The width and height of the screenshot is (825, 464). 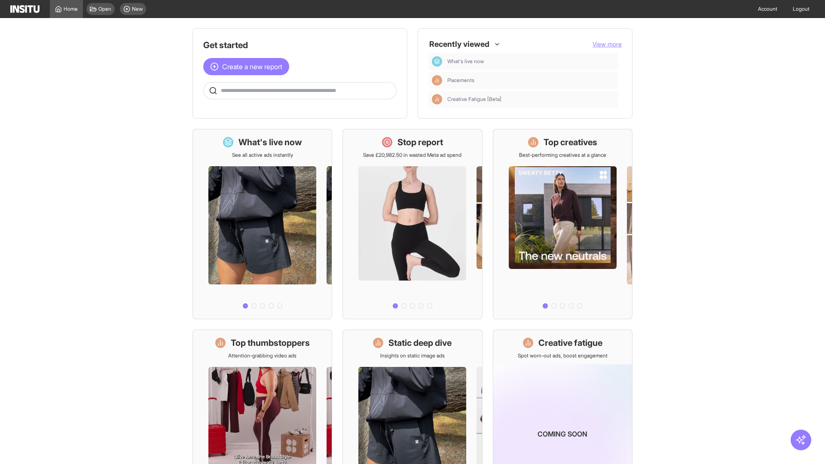 What do you see at coordinates (262, 356) in the screenshot?
I see `p: Attention-grabbing video ads` at bounding box center [262, 356].